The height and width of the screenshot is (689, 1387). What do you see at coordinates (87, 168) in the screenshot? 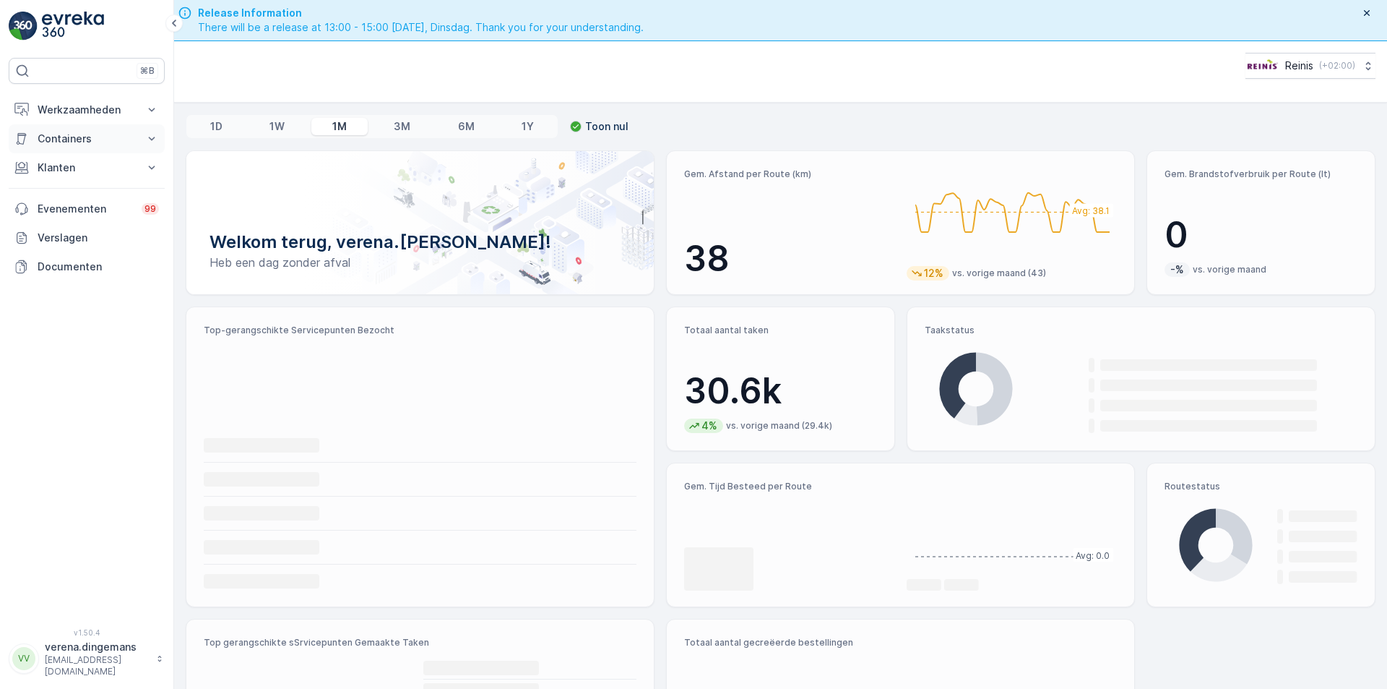
I see `button: Klanten` at bounding box center [87, 168].